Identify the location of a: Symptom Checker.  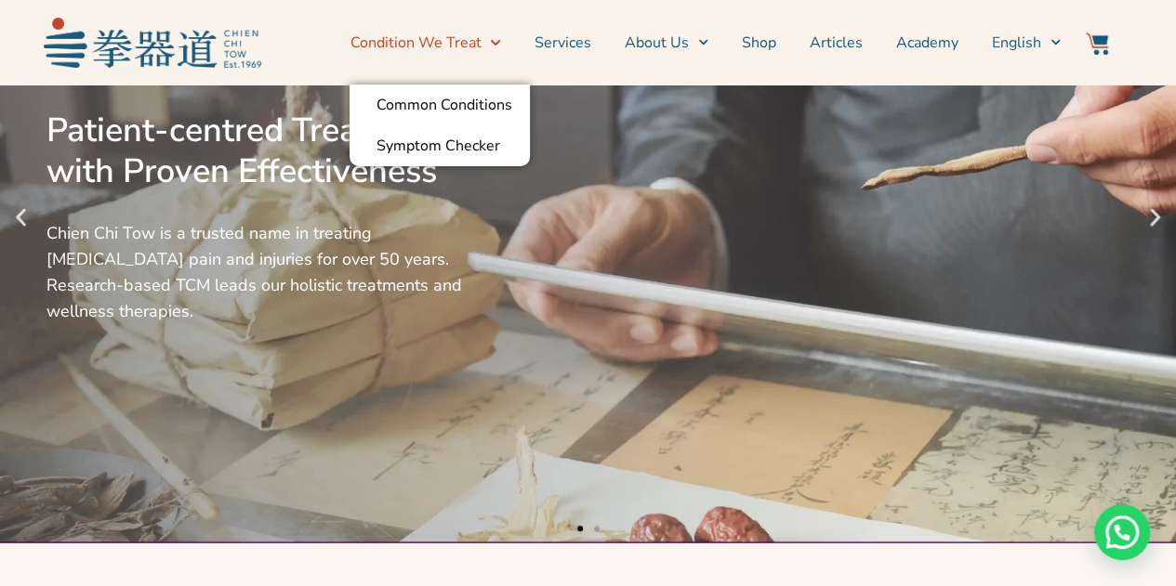
(440, 146).